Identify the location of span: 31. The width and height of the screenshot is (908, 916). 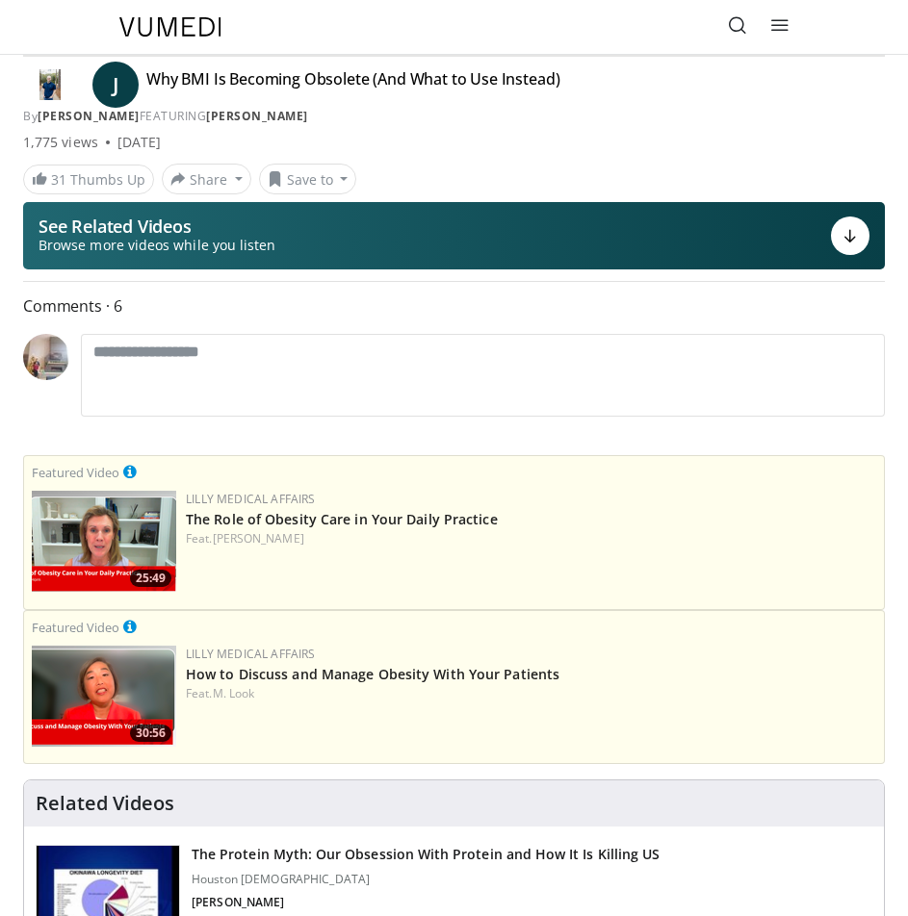
(59, 179).